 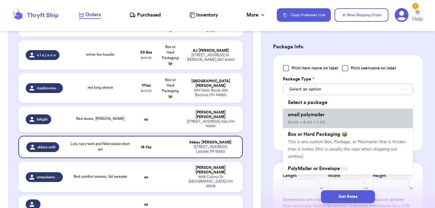 What do you see at coordinates (373, 68) in the screenshot?
I see `span: Print username on label` at bounding box center [373, 68].